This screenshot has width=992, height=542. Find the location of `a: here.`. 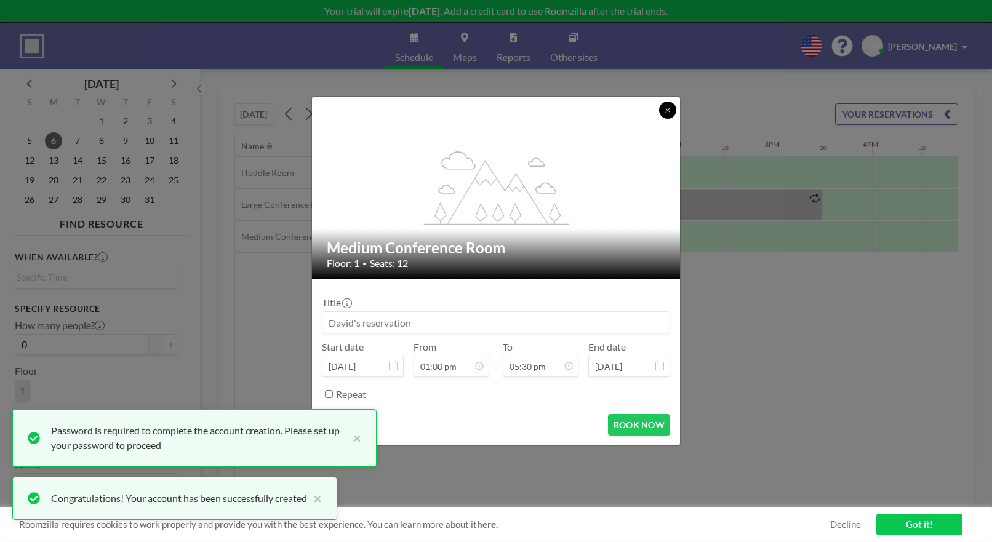

a: here. is located at coordinates (487, 524).